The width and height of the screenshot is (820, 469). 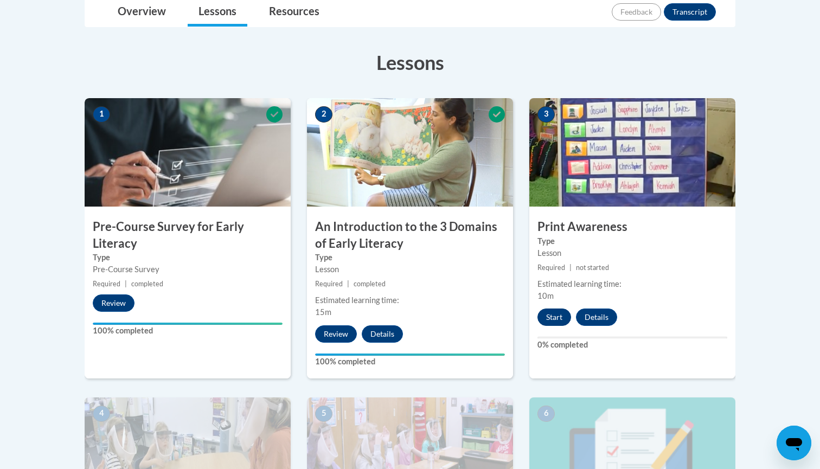 What do you see at coordinates (546, 114) in the screenshot?
I see `span: 3` at bounding box center [546, 114].